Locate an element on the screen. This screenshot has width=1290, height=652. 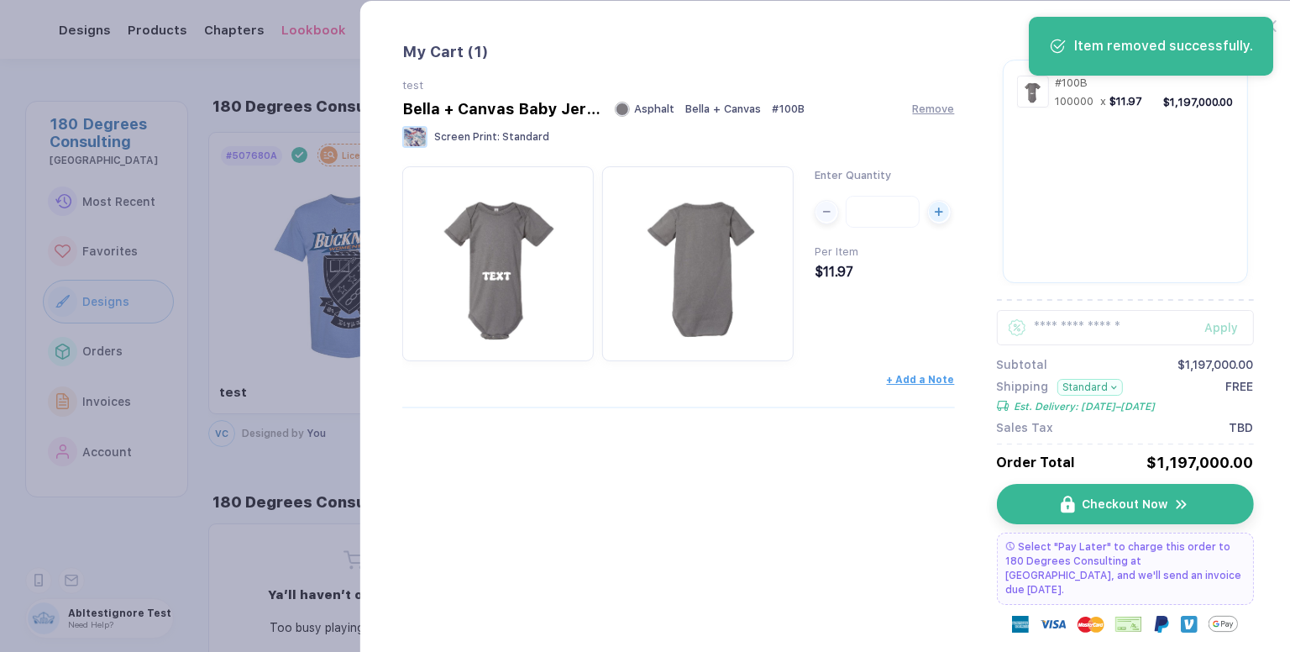
img: Screen Print is located at coordinates (415, 137).